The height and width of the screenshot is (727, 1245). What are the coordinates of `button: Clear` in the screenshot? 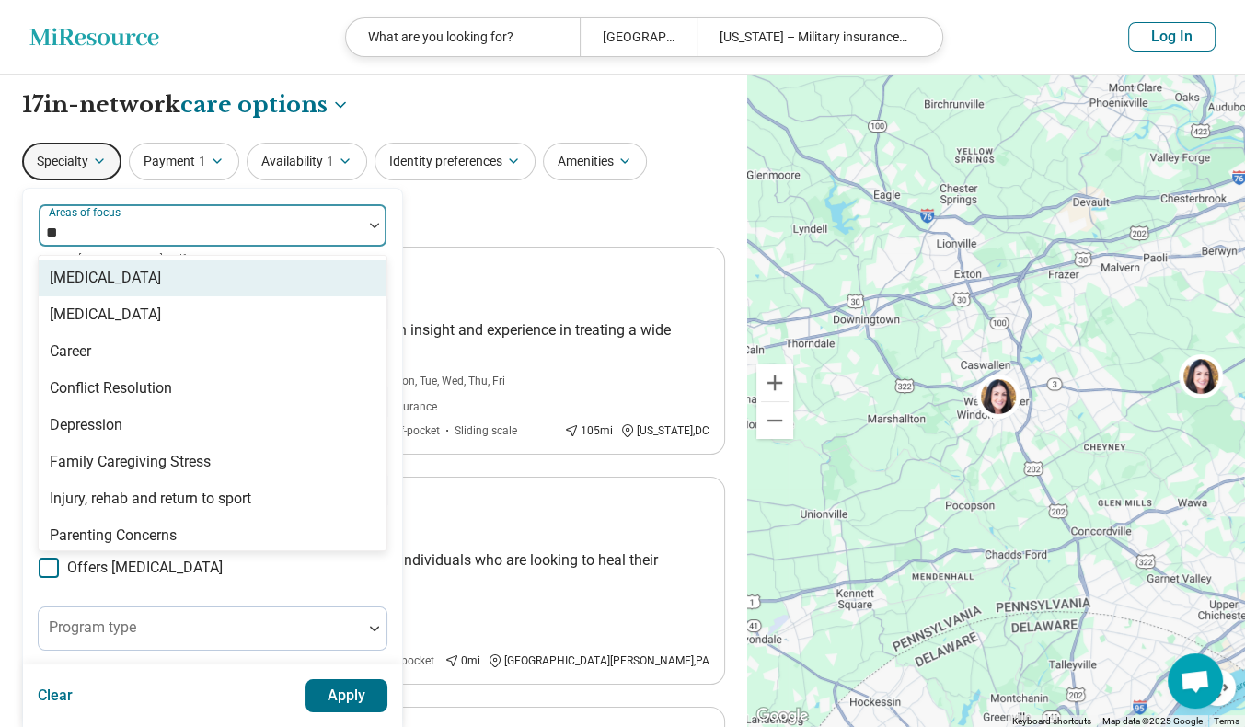 It's located at (55, 695).